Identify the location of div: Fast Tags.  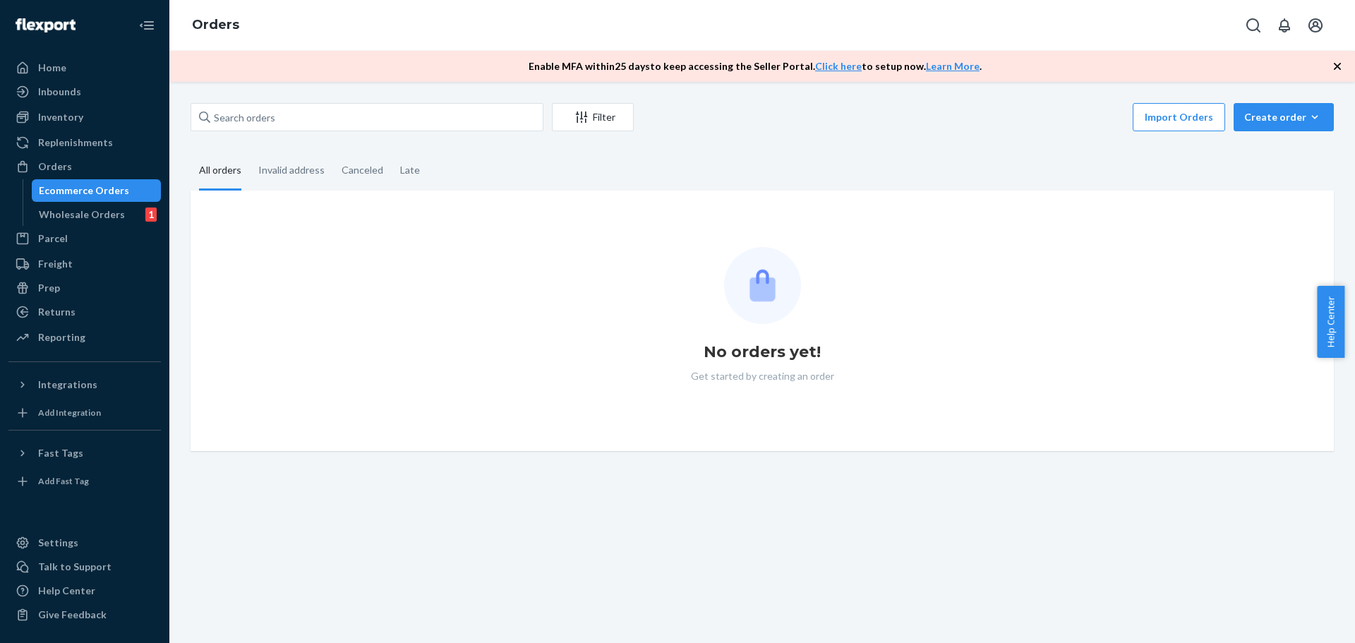
(61, 453).